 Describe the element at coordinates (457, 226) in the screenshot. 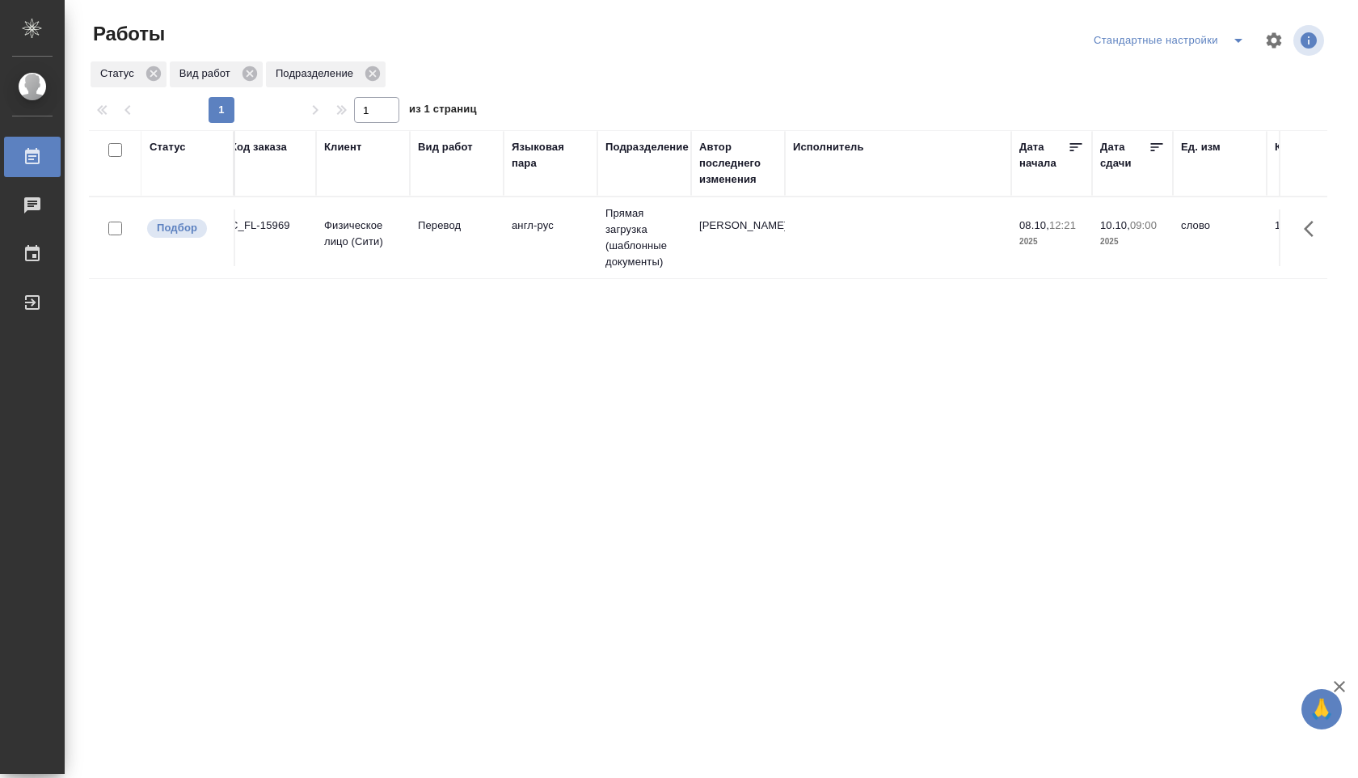

I see `p: Перевод` at that location.